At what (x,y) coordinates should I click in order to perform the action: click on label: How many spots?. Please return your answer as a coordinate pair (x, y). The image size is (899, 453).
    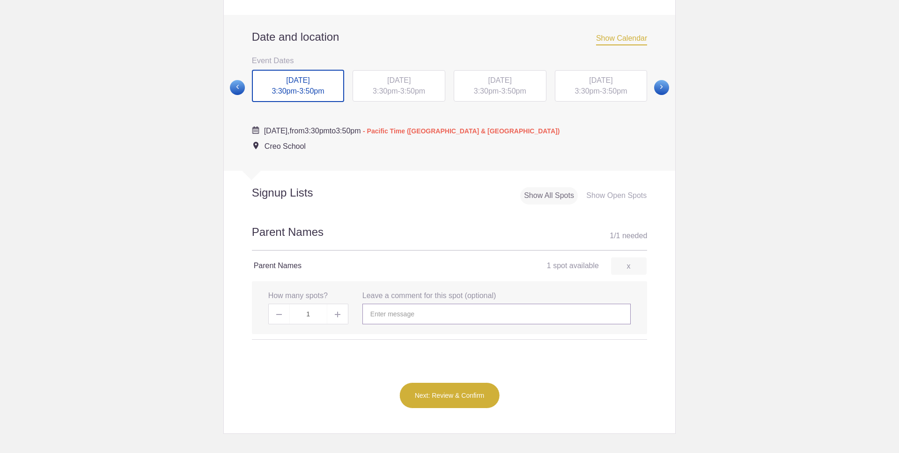
    Looking at the image, I should click on (298, 296).